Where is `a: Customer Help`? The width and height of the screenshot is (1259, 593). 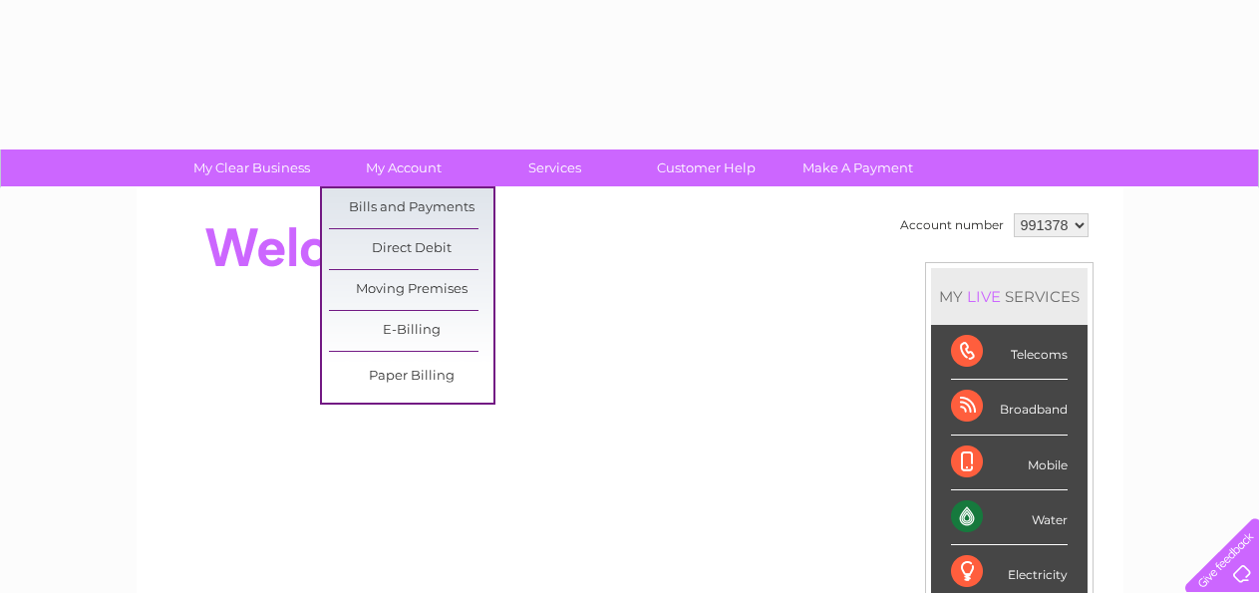
a: Customer Help is located at coordinates (706, 168).